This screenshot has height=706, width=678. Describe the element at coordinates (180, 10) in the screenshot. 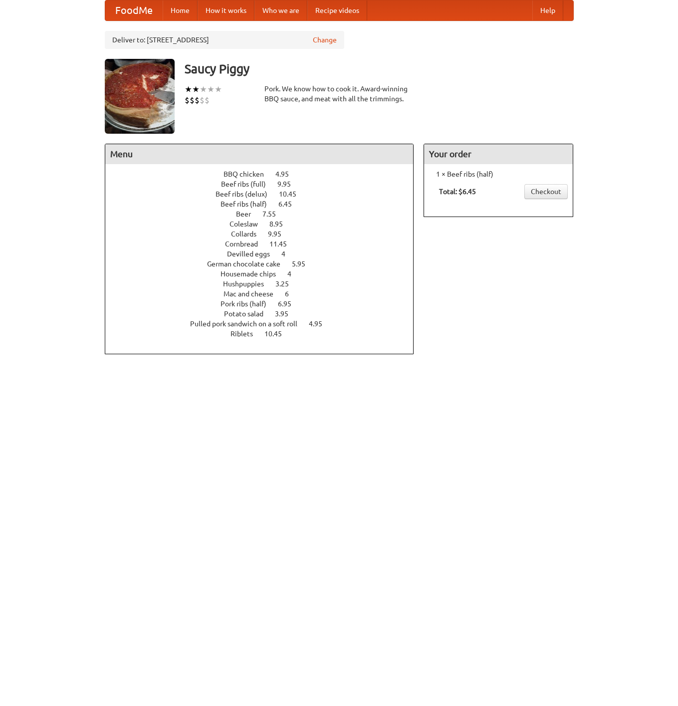

I see `a: Home` at that location.